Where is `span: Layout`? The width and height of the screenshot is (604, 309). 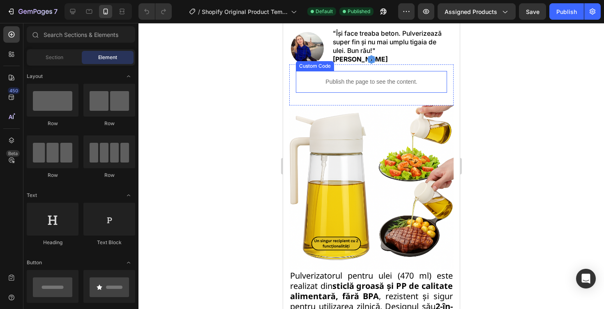
span: Layout is located at coordinates (34, 76).